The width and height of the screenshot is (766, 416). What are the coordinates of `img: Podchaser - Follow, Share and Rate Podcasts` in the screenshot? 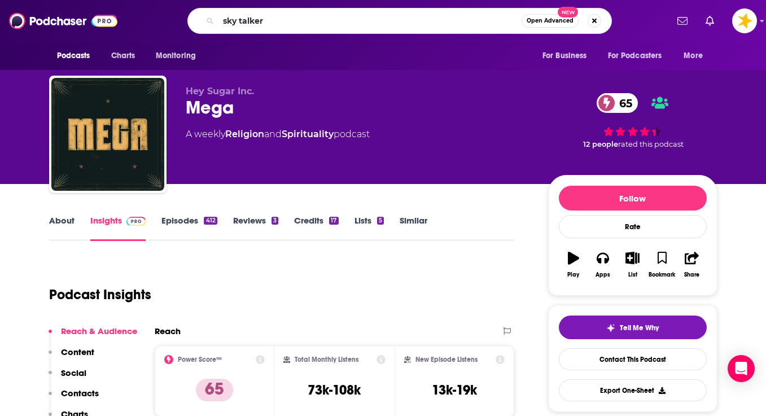 It's located at (63, 21).